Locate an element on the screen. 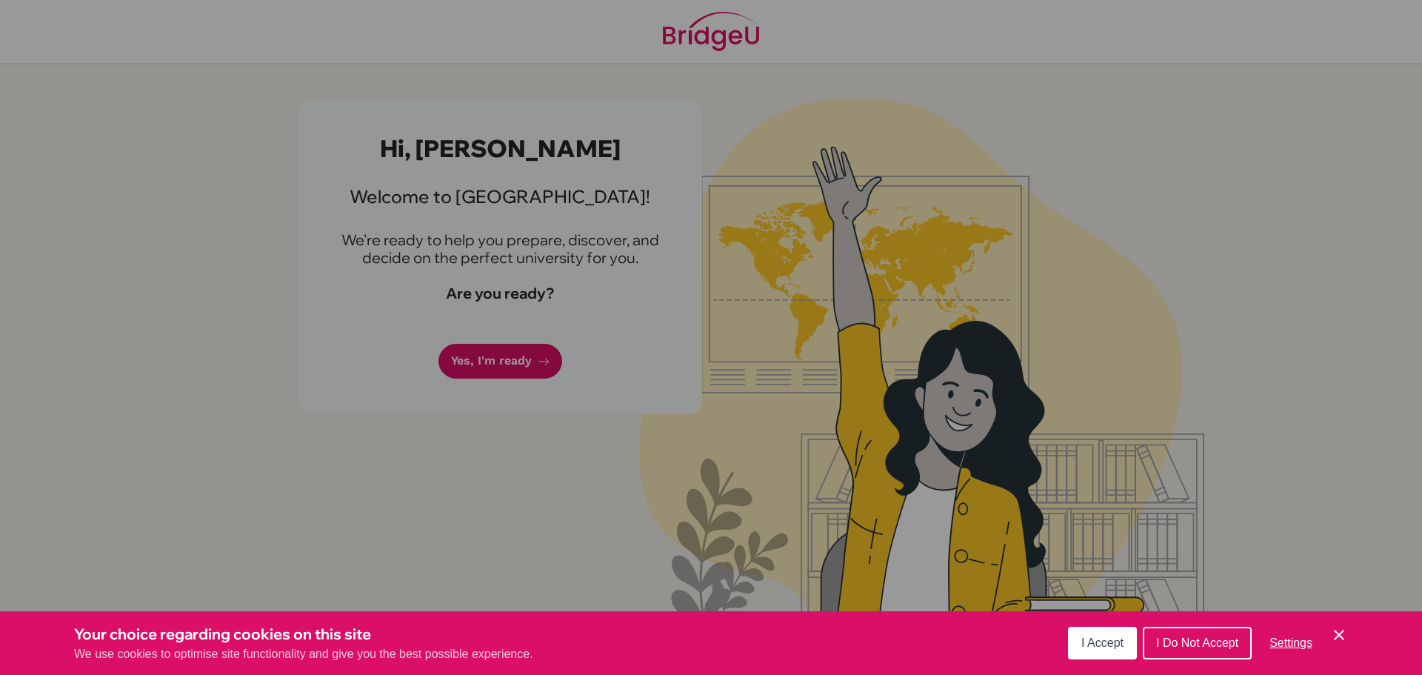  span: I Accept is located at coordinates (1102, 642).